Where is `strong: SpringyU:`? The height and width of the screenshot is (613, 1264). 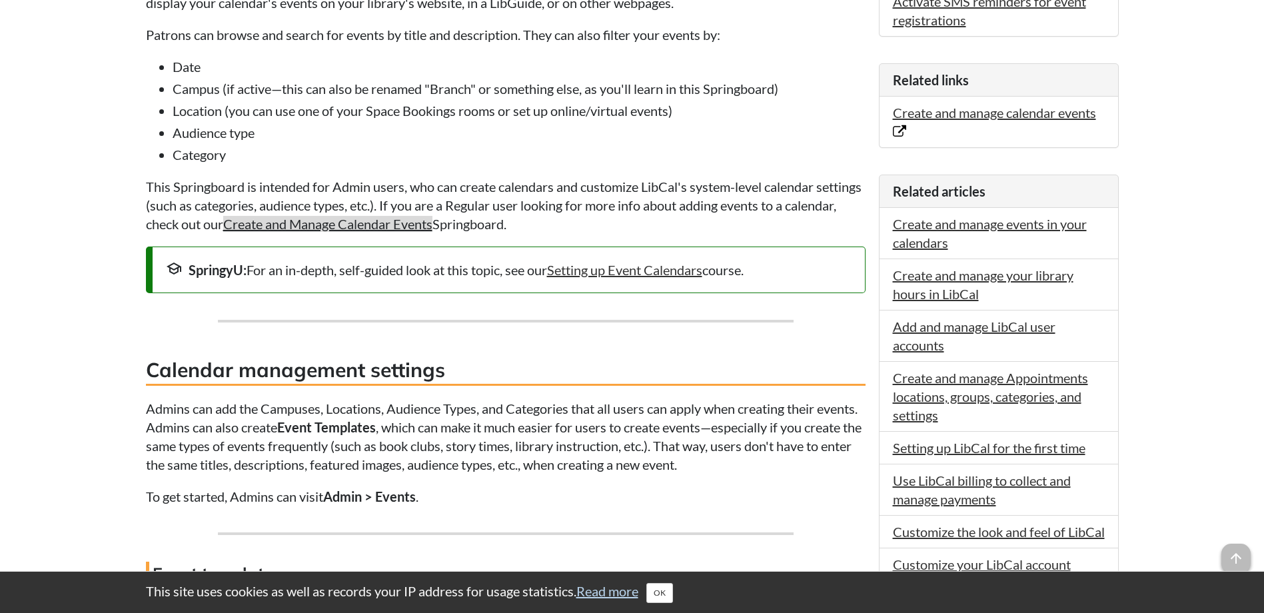
strong: SpringyU: is located at coordinates (217, 270).